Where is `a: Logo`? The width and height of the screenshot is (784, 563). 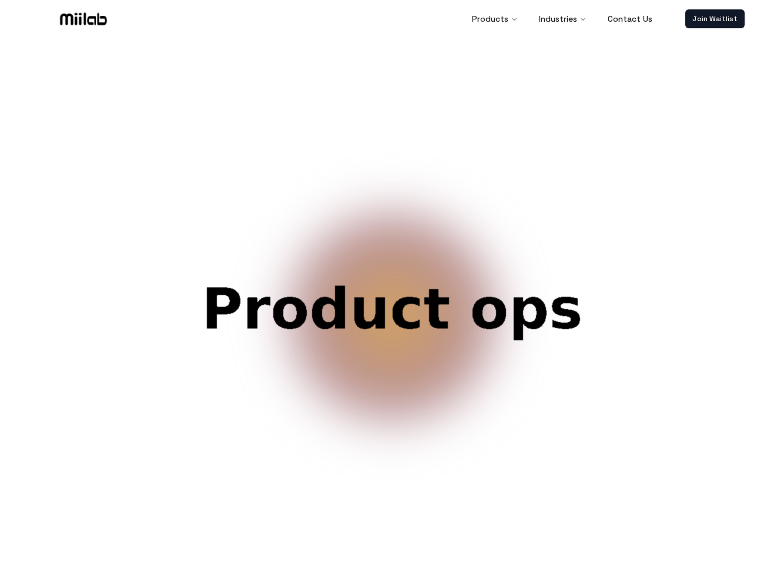 a: Logo is located at coordinates (83, 19).